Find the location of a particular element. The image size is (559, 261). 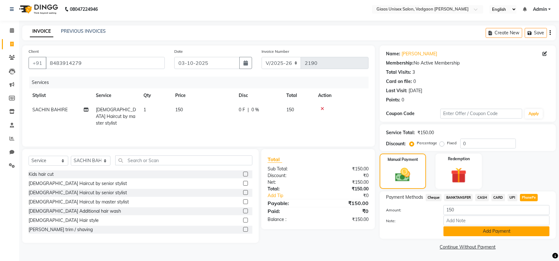

img: logo is located at coordinates (38, 9).